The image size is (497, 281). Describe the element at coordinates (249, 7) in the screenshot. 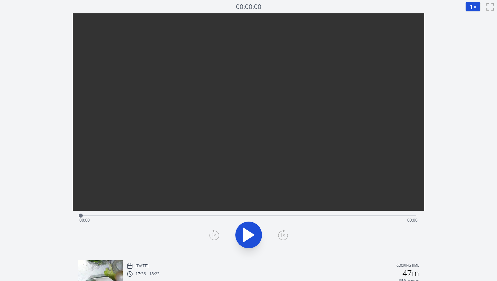

I see `a: 00:00:00` at that location.